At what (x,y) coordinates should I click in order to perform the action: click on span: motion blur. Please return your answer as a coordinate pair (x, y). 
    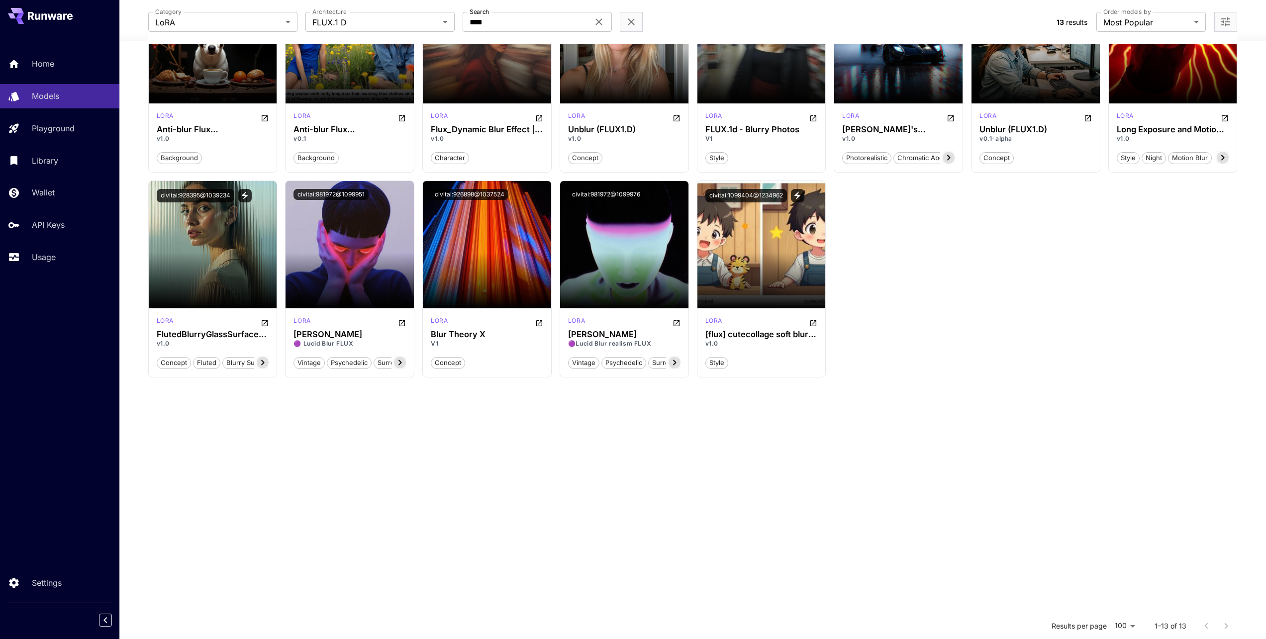
    Looking at the image, I should click on (1190, 158).